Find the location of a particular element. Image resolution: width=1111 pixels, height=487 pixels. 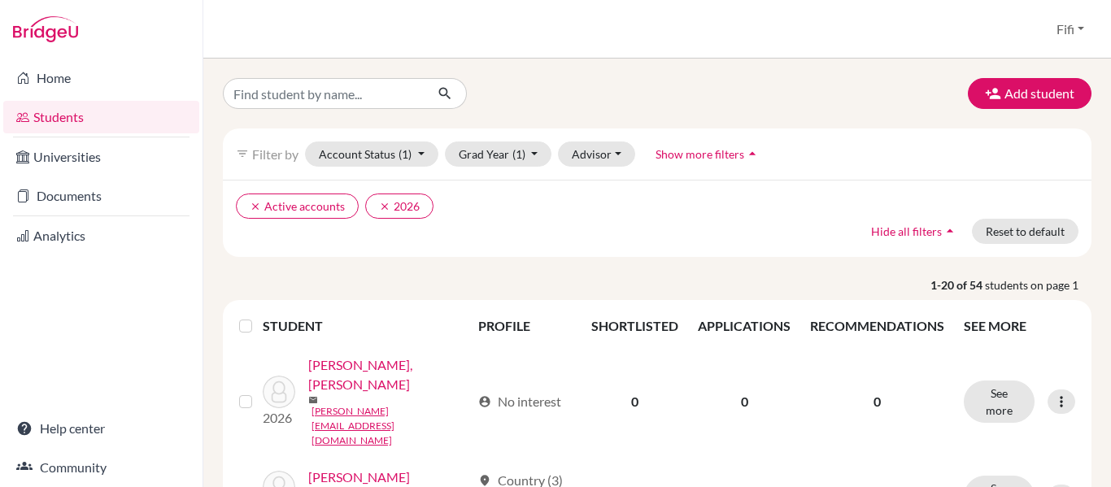

strong: 1-20 of 54 is located at coordinates (957, 285).